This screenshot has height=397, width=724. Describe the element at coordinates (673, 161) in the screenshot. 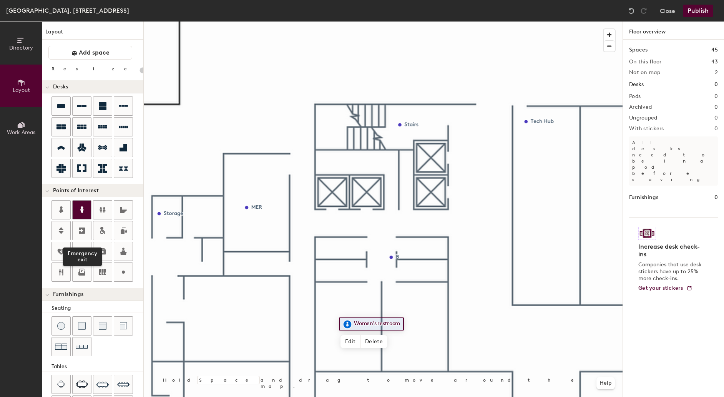

I see `p: All desks need to be in a pod before saving` at that location.